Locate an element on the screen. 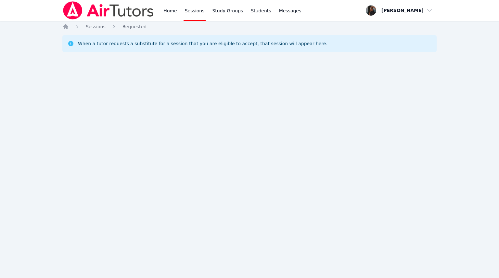  span: Requested is located at coordinates (135, 27).